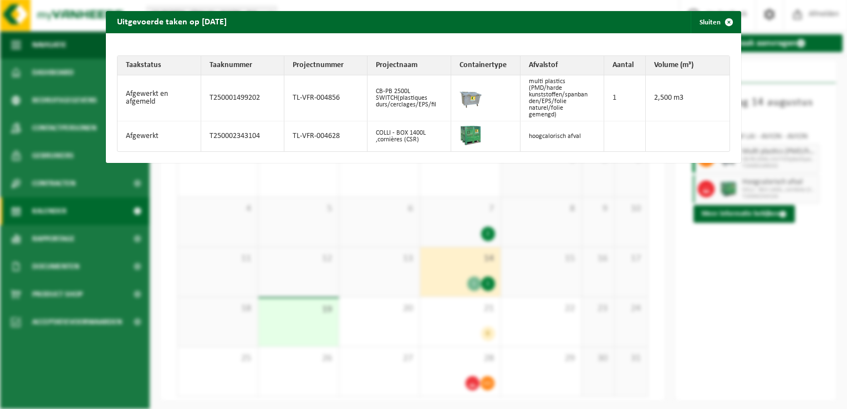 The height and width of the screenshot is (409, 847). Describe the element at coordinates (159, 136) in the screenshot. I see `td: Afgewerkt` at that location.